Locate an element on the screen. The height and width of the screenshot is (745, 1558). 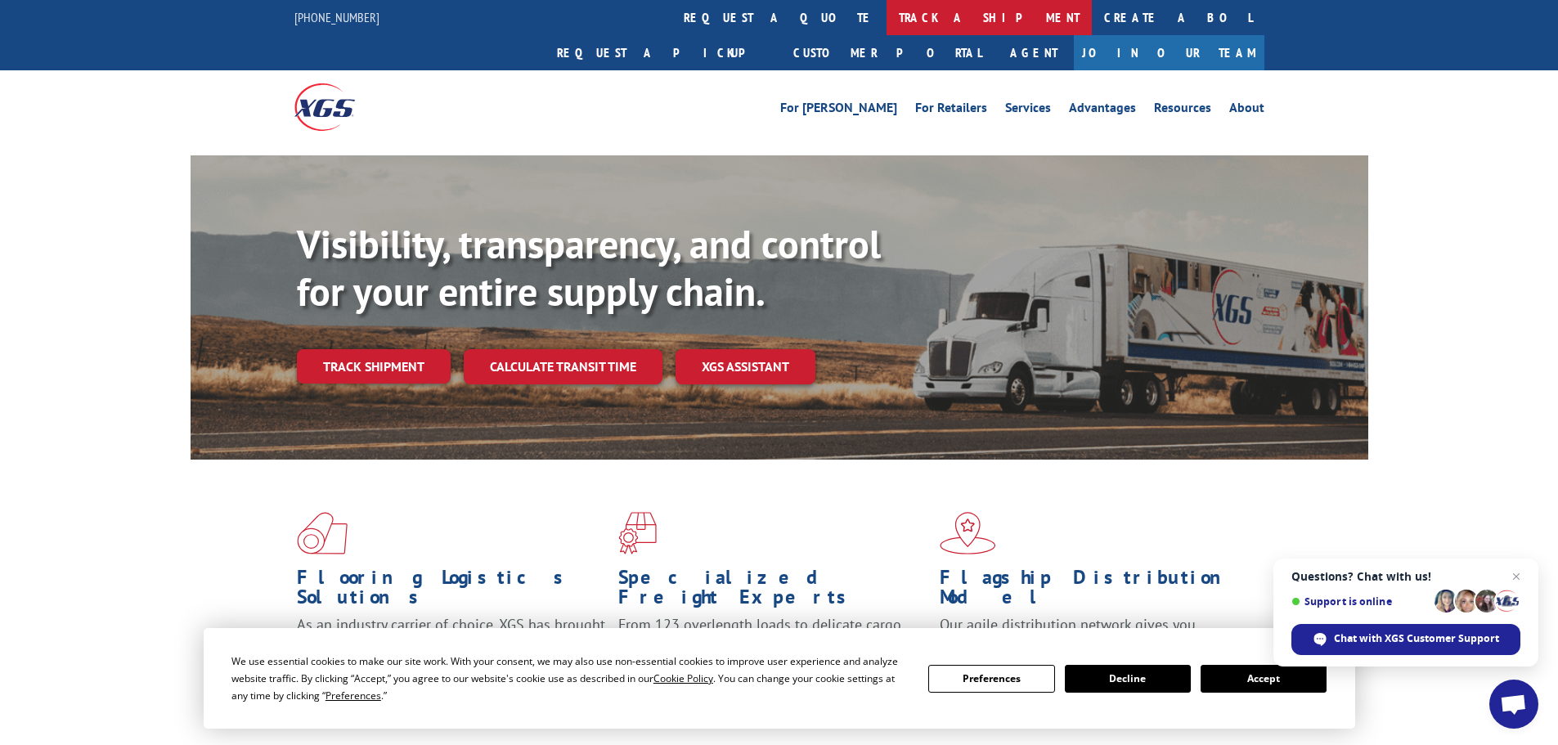
a: Agent is located at coordinates (1033, 52).